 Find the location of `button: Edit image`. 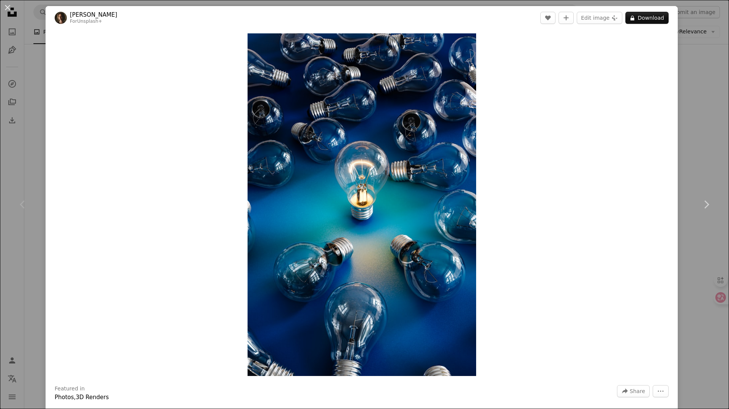

button: Edit image is located at coordinates (600, 18).